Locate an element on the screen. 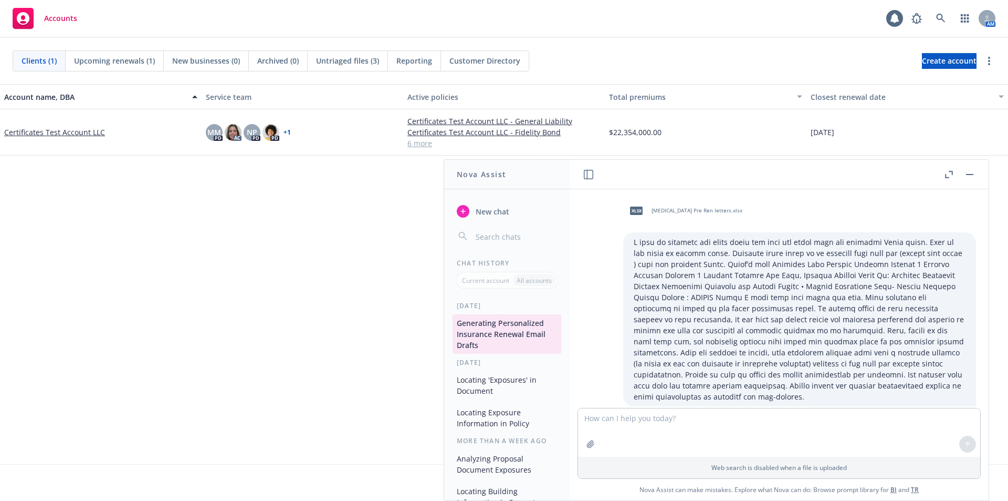 The width and height of the screenshot is (1008, 501). span: Upcoming renewals (1) is located at coordinates (114, 60).